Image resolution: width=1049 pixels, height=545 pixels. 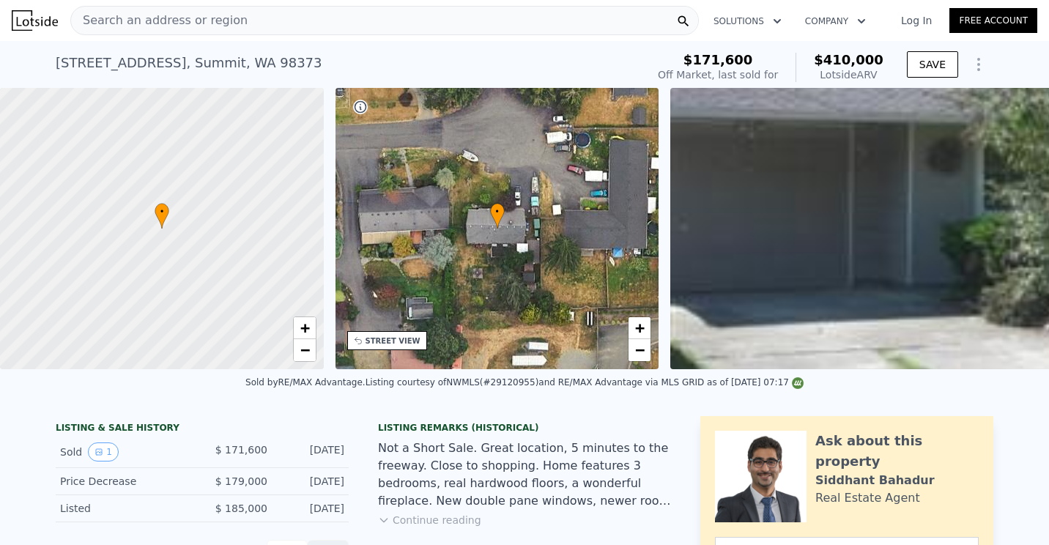 I want to click on button: SAVE, so click(x=932, y=64).